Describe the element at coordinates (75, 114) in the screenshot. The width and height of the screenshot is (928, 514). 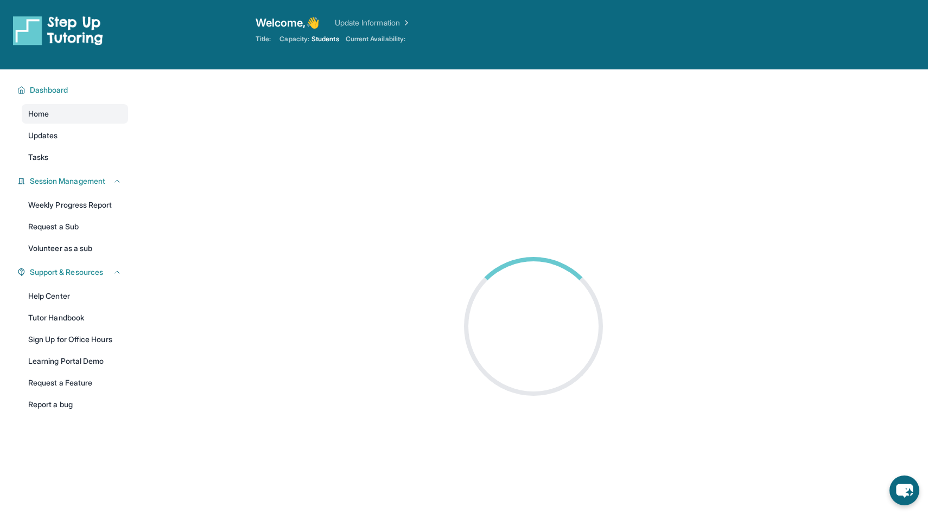
I see `a: Home` at that location.